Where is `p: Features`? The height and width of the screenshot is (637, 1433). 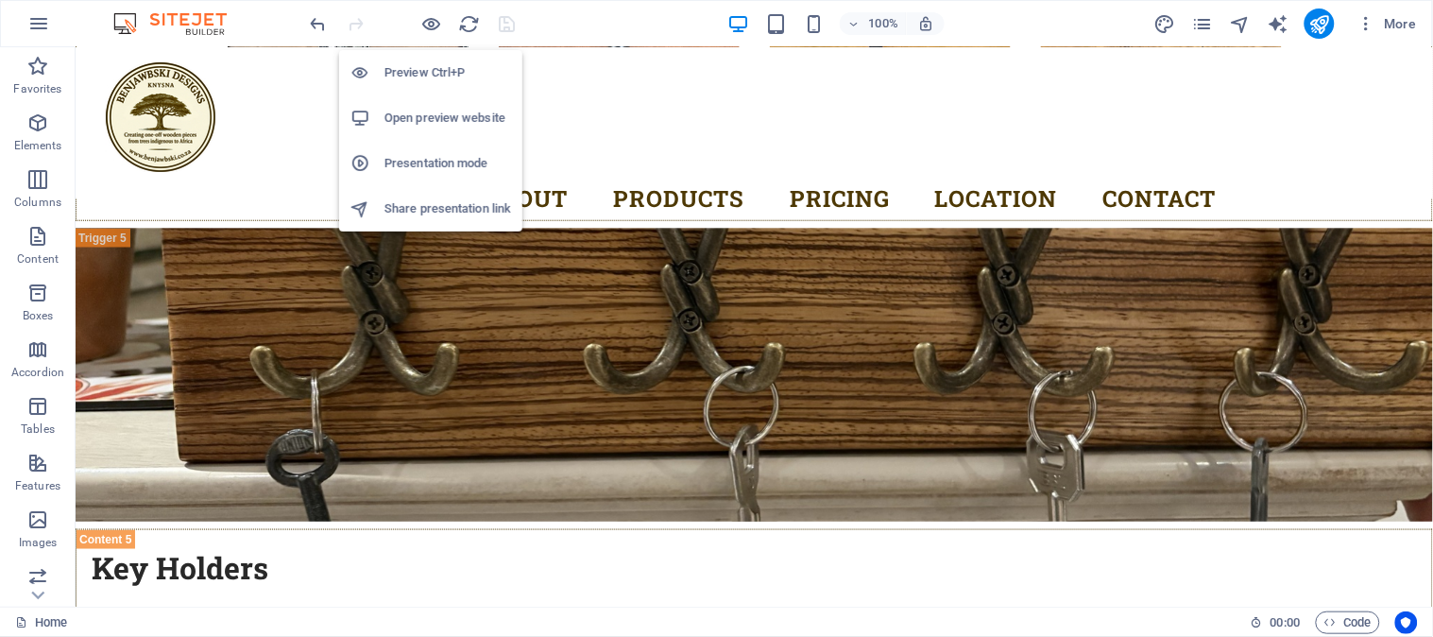 p: Features is located at coordinates (38, 486).